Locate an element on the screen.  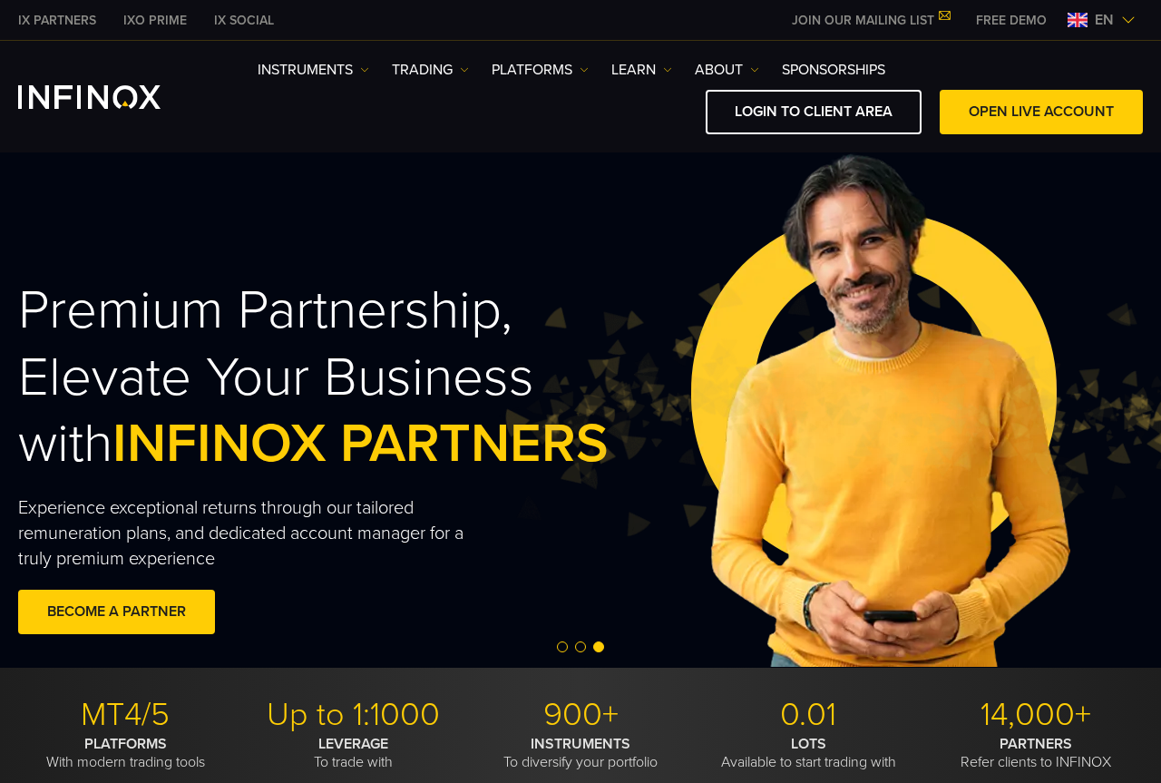
a: BECOME A PARTNER is located at coordinates (116, 611).